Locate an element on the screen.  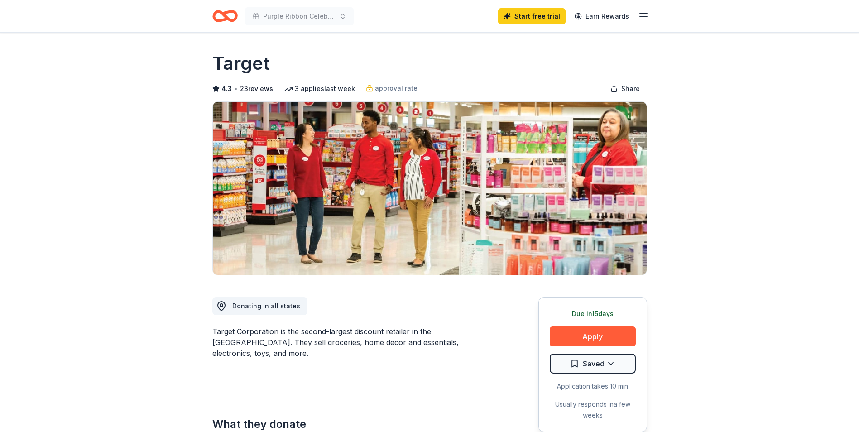
div: Usually responds in a few weeks is located at coordinates (593, 410).